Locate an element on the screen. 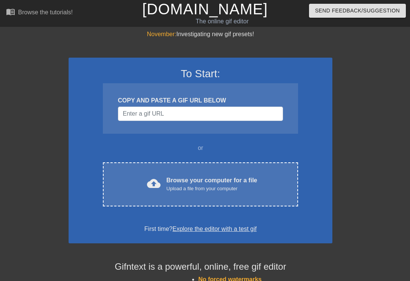 The width and height of the screenshot is (410, 281). button: Send Feedback/Suggestion is located at coordinates (357, 11).